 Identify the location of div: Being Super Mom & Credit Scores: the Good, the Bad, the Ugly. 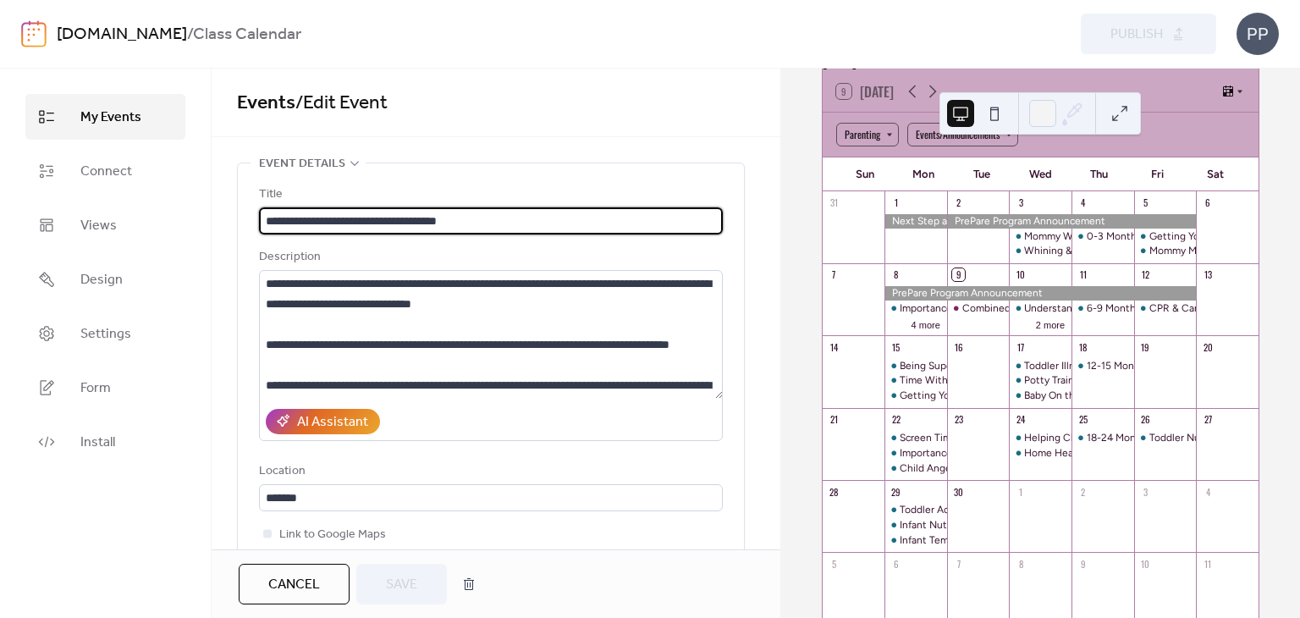
(1044, 365).